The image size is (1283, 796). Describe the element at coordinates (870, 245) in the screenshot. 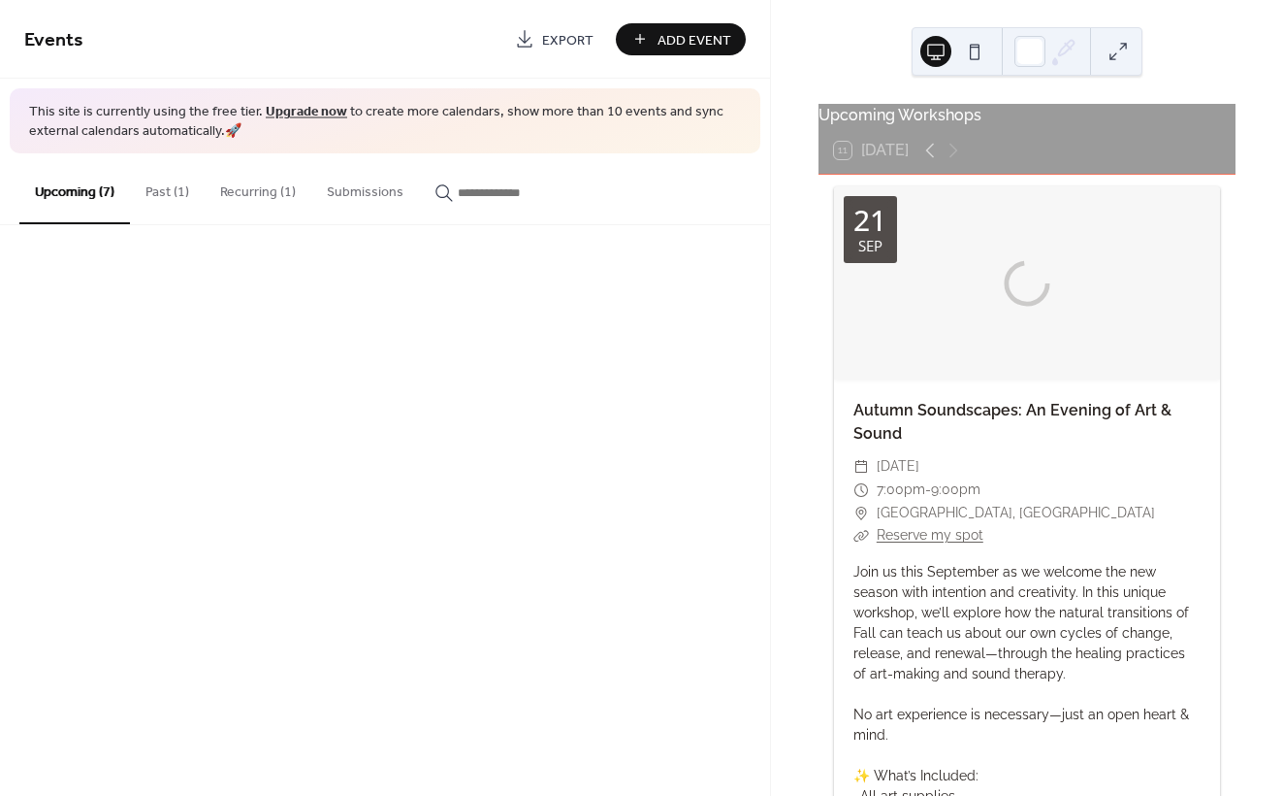

I see `div: Sep` at that location.